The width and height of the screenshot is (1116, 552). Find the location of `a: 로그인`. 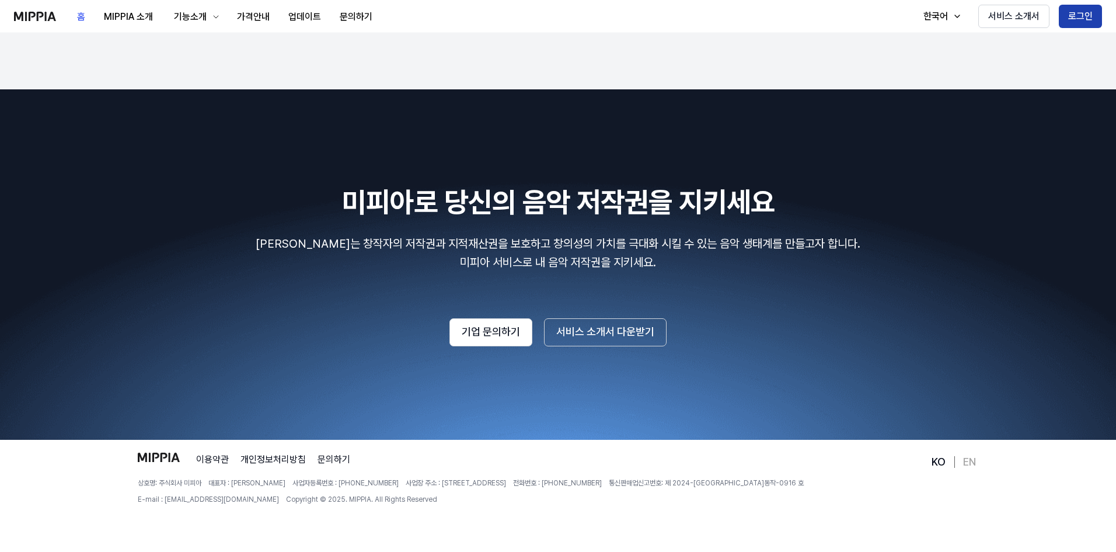

a: 로그인 is located at coordinates (1080, 16).